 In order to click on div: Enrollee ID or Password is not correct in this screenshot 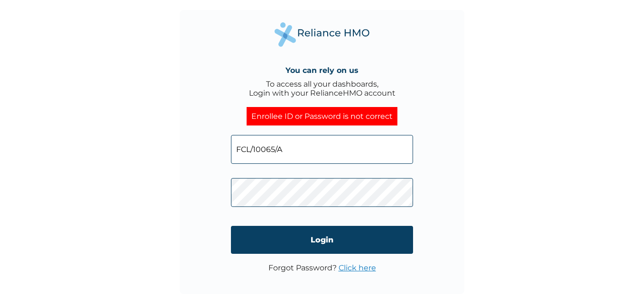, I will do `click(322, 116)`.